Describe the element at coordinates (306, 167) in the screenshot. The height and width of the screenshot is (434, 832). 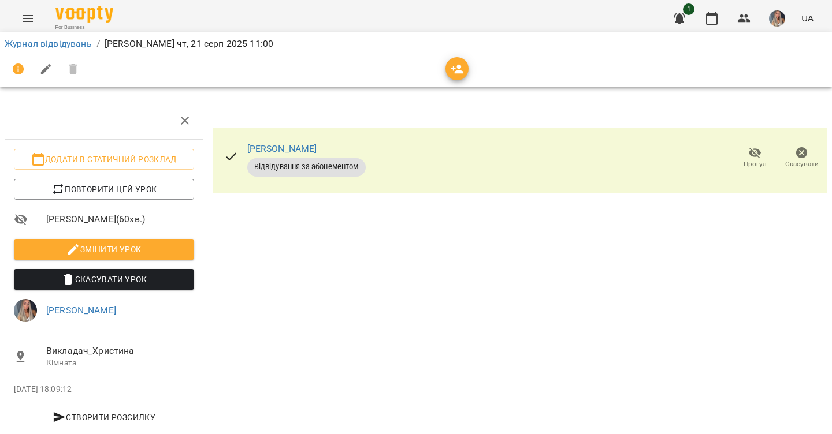
I see `span: Відвідування за абонементом` at that location.